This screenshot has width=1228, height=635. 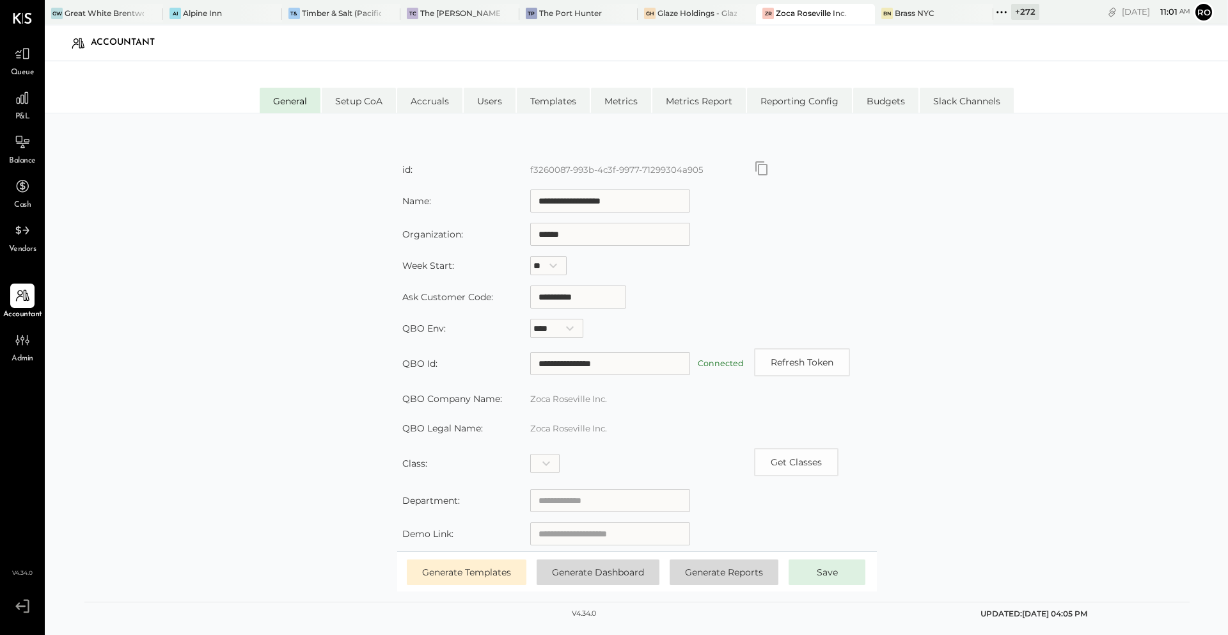 What do you see at coordinates (724, 572) in the screenshot?
I see `span: Generate Reports` at bounding box center [724, 572].